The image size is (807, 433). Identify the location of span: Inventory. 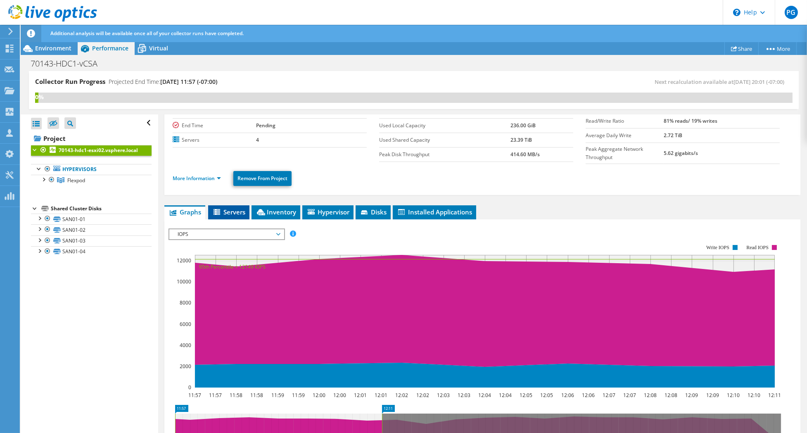
(276, 212).